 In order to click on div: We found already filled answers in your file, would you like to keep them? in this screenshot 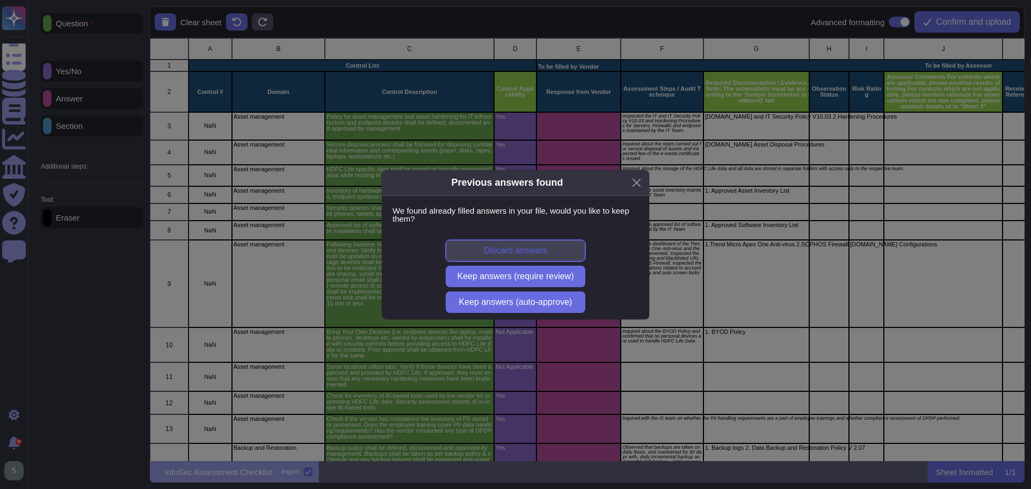, I will do `click(515, 215)`.